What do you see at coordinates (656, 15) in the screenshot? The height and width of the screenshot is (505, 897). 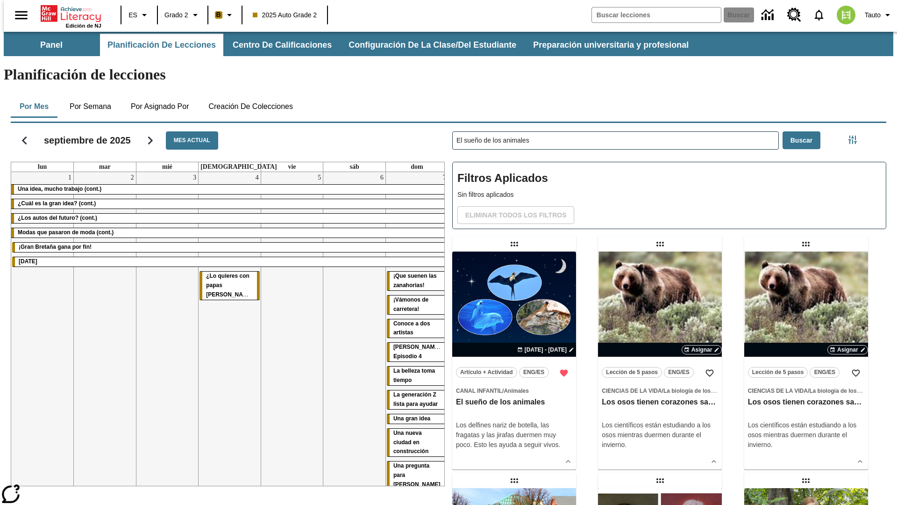 I see `input: Buscar campo` at bounding box center [656, 15].